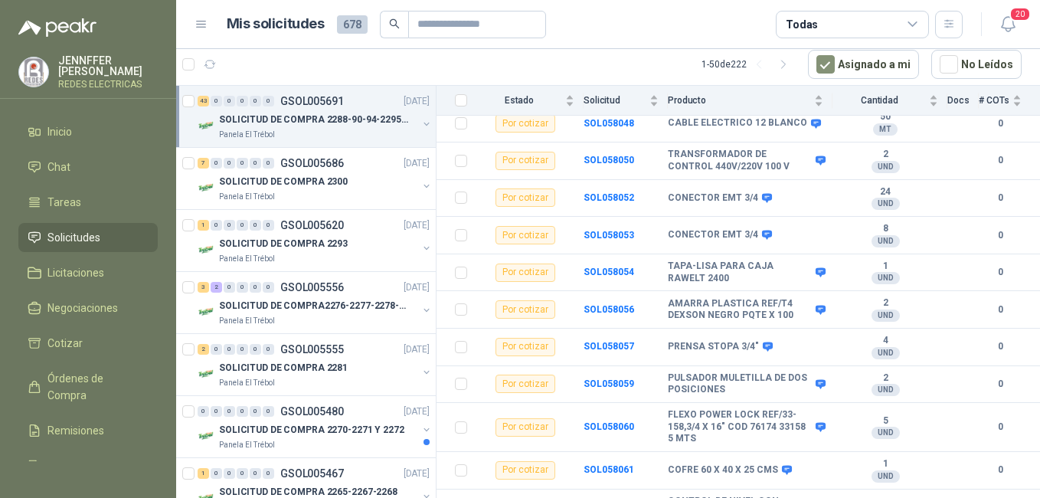 This screenshot has width=1040, height=498. What do you see at coordinates (609, 272) in the screenshot?
I see `b: SOL058054` at bounding box center [609, 272].